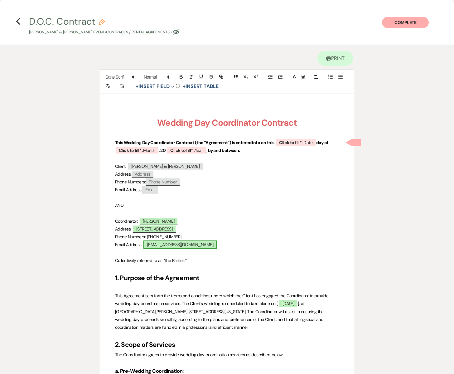 The image size is (454, 374). Describe the element at coordinates (137, 150) in the screenshot. I see `span: Month` at that location.